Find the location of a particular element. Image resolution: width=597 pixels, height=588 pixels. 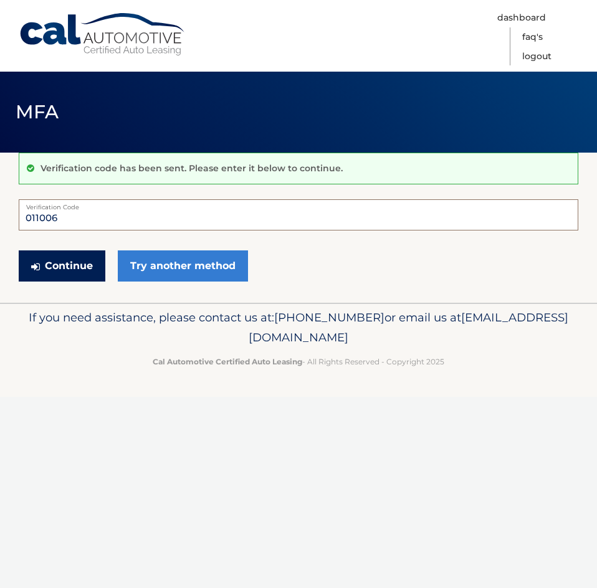

p: If you need assistance, please contact us at: or email us at is located at coordinates (299, 328).